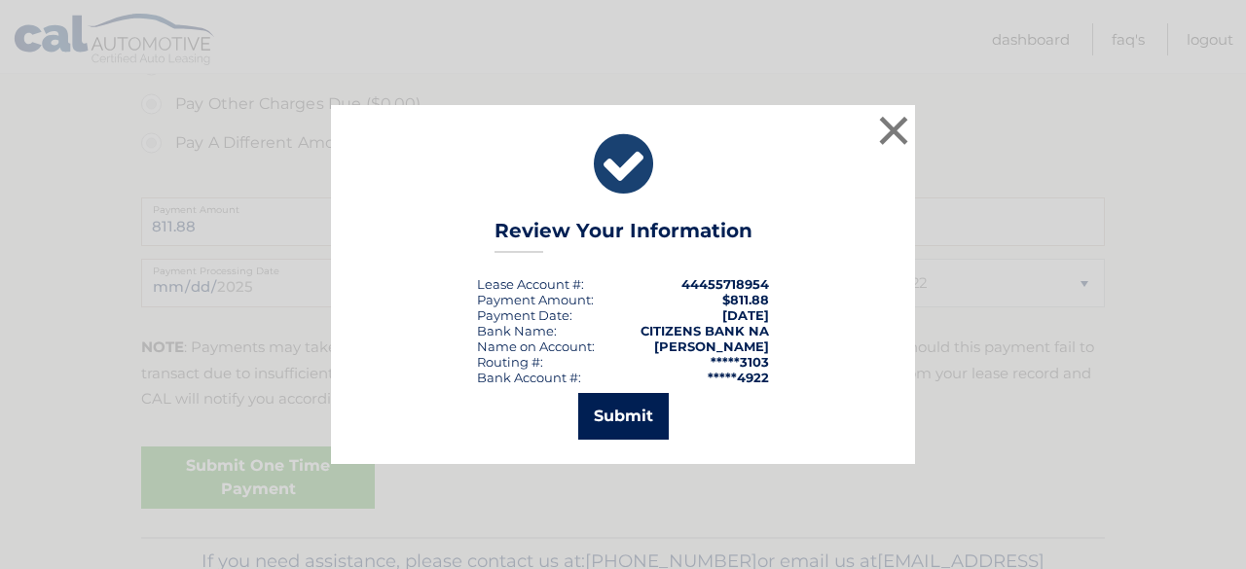 Image resolution: width=1246 pixels, height=569 pixels. I want to click on div: Bank Name:, so click(517, 331).